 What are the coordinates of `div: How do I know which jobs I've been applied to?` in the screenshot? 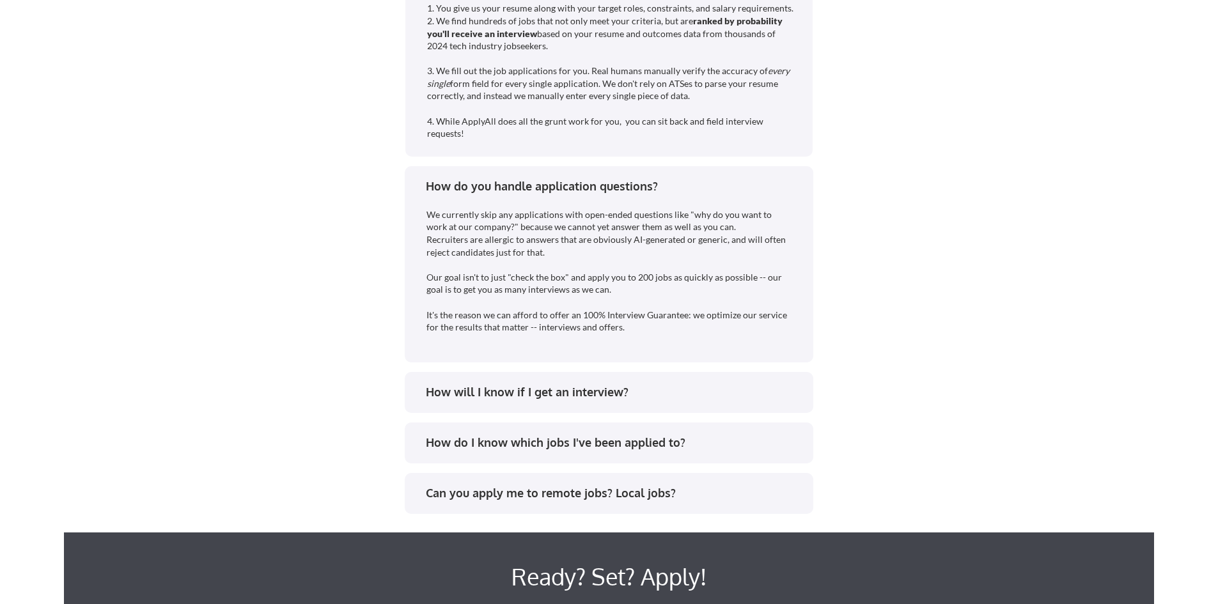 It's located at (613, 442).